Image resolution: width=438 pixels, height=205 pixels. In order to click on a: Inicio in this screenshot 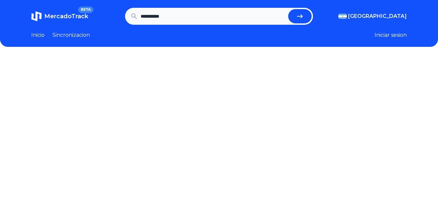, I will do `click(38, 35)`.